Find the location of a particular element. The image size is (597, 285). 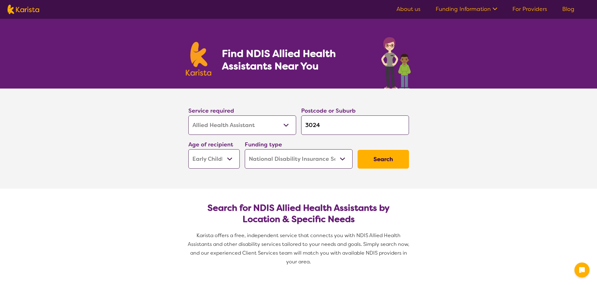

a: Funding Information is located at coordinates (466, 9).